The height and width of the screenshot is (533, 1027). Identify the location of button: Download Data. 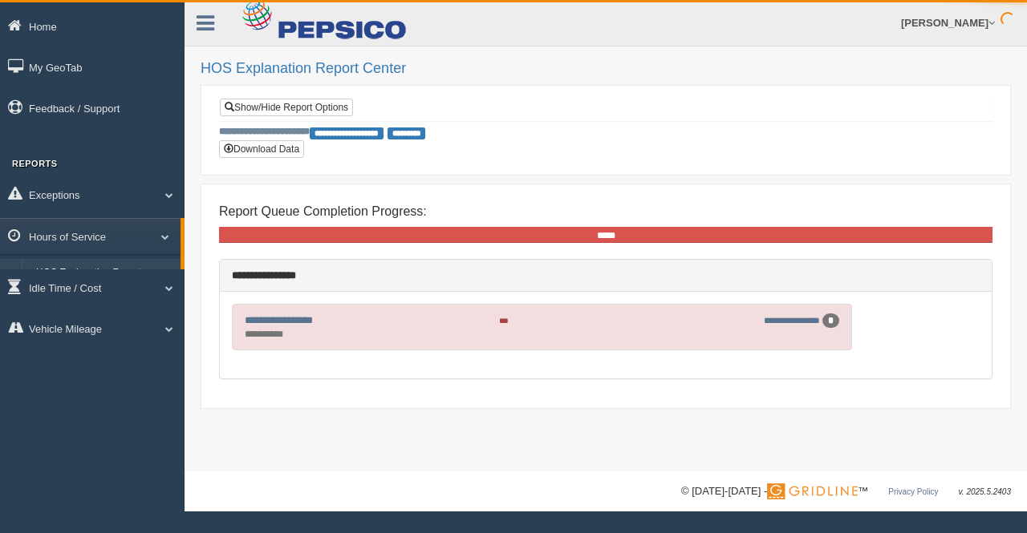
(261, 149).